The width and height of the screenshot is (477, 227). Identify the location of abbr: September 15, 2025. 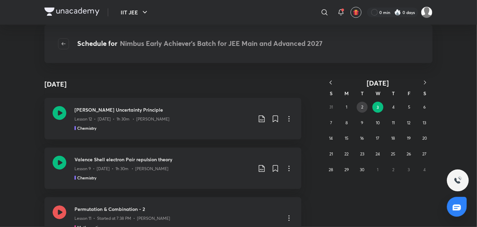
(346, 138).